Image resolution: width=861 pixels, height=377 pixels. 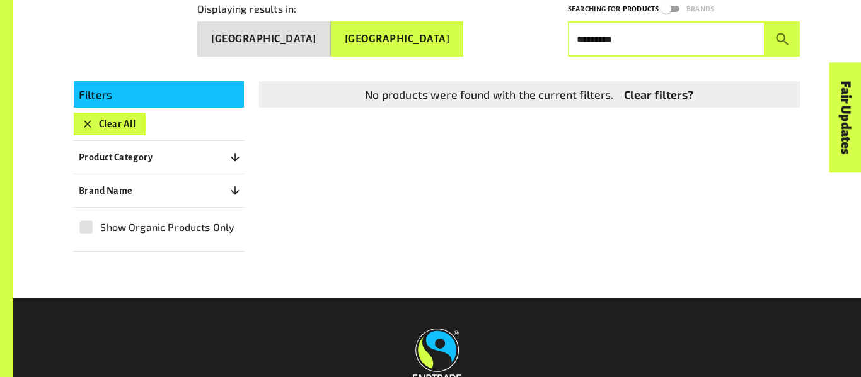 What do you see at coordinates (700, 9) in the screenshot?
I see `p: Brands` at bounding box center [700, 9].